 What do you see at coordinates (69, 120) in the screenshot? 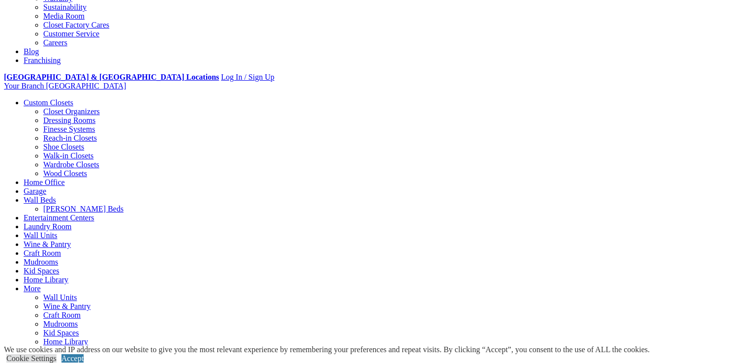
I see `a: Dressing Rooms` at bounding box center [69, 120].